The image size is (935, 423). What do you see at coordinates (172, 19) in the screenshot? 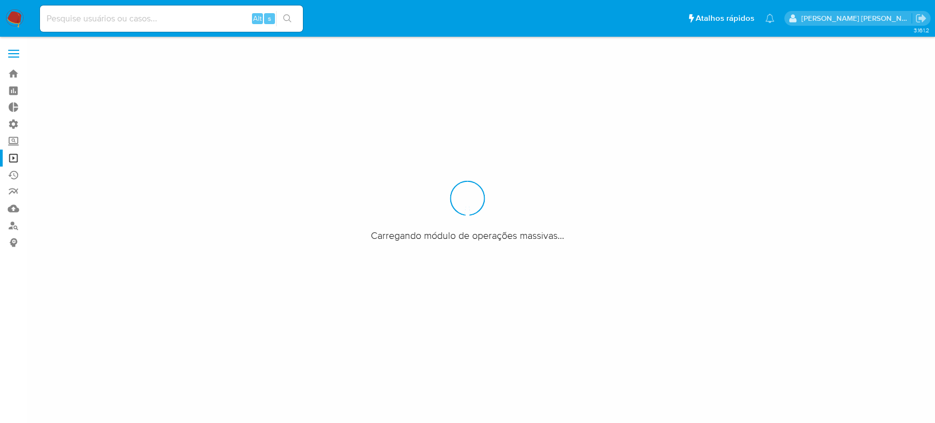
I see `input: Pesquise usuários ou casos...` at bounding box center [172, 19].